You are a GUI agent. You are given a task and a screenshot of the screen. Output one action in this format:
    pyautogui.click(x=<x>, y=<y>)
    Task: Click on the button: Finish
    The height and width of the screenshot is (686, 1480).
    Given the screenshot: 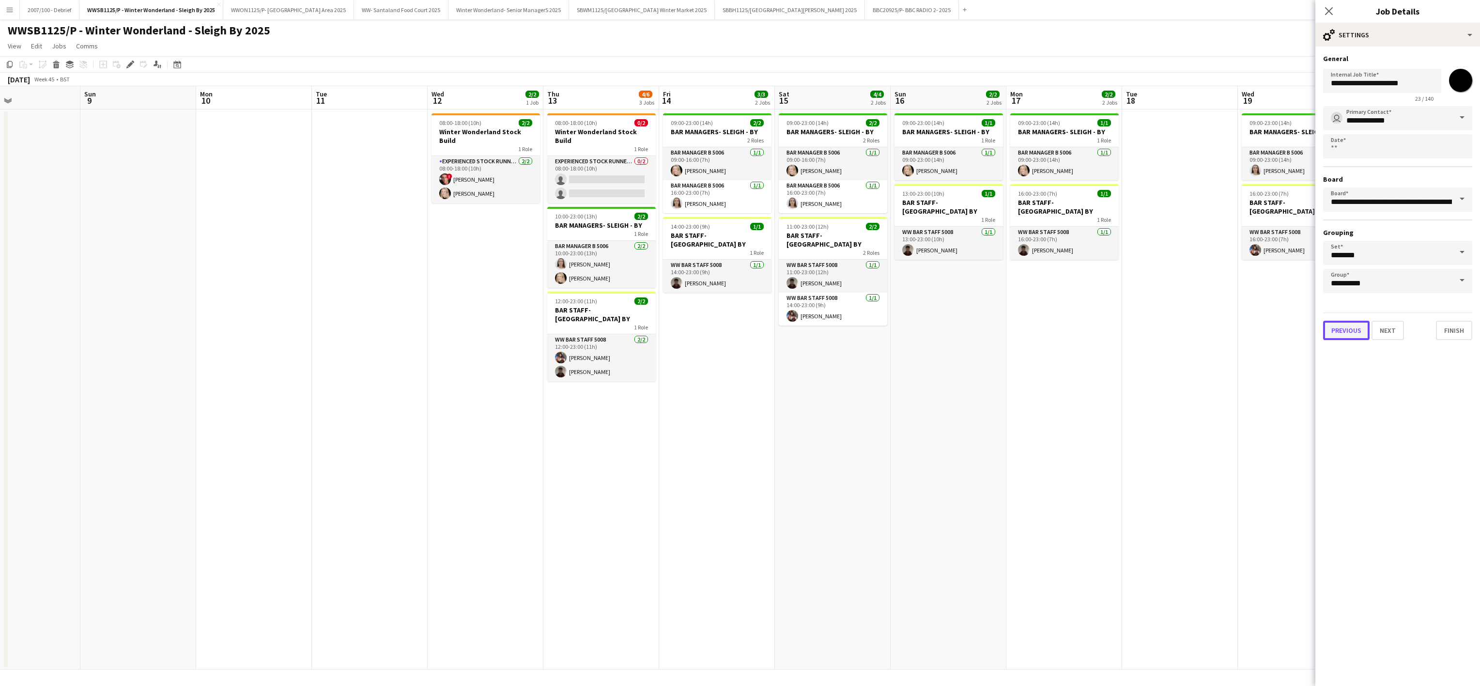 What is the action you would take?
    pyautogui.click(x=1453, y=330)
    